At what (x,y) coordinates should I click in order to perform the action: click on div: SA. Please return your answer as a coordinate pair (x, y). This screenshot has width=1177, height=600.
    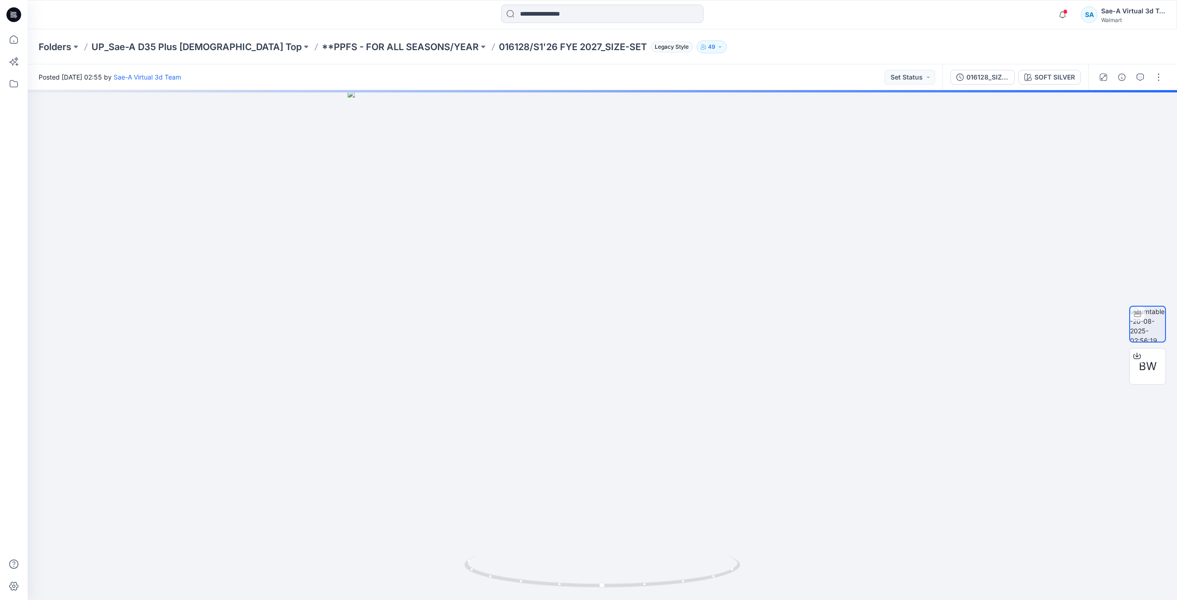
    Looking at the image, I should click on (1090, 15).